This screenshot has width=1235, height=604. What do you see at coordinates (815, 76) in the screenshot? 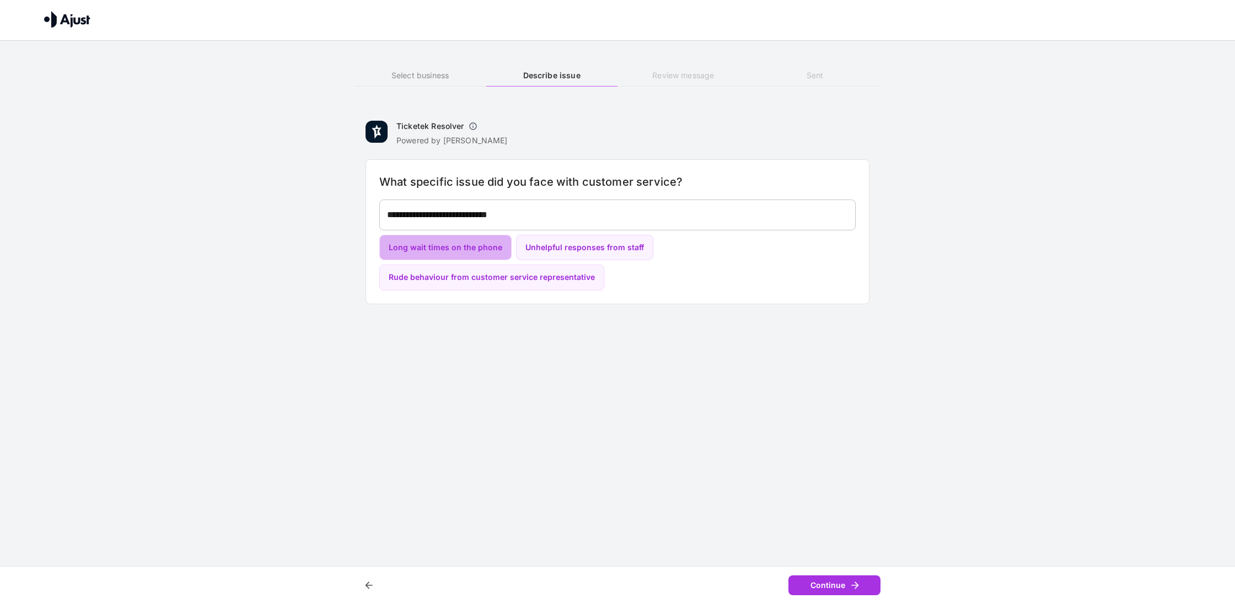
I see `h6: Sent` at bounding box center [815, 76].